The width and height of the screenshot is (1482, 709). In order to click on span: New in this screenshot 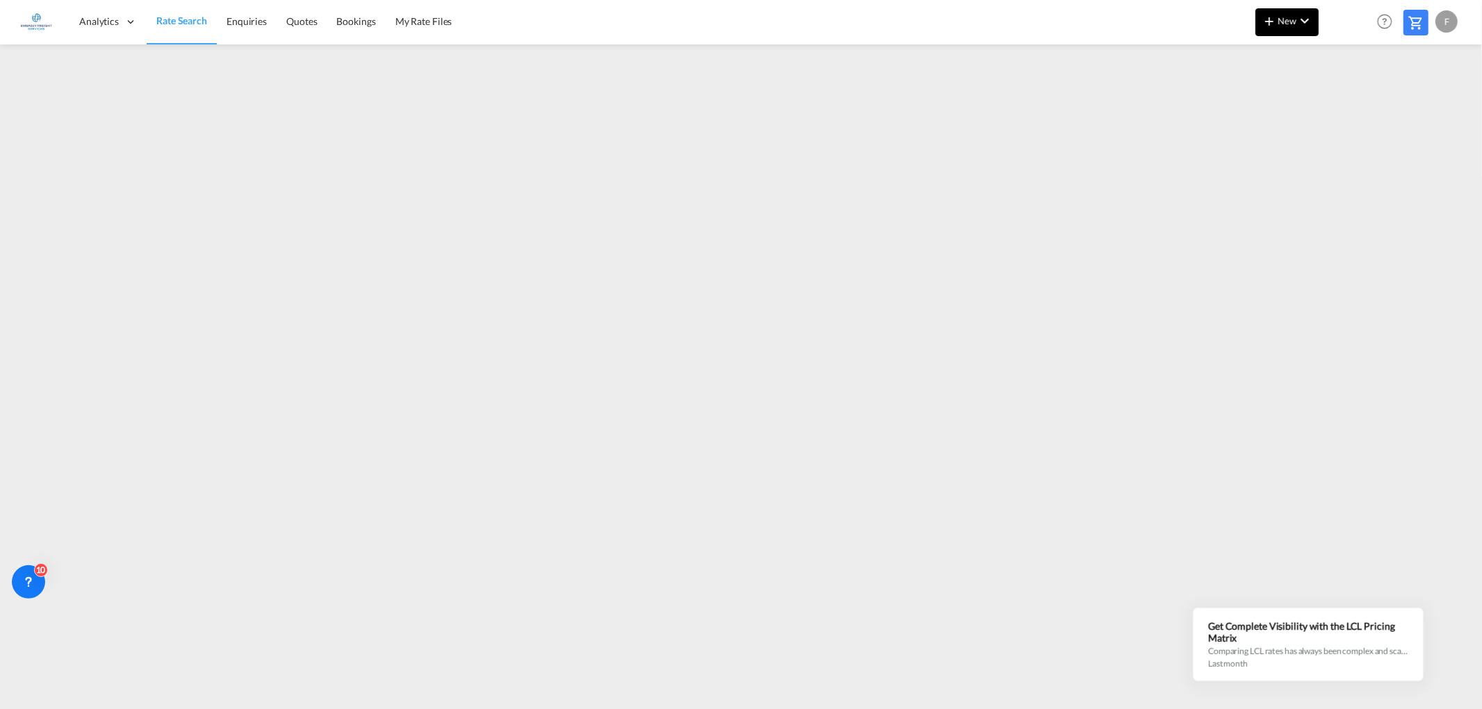, I will do `click(1286, 21)`.